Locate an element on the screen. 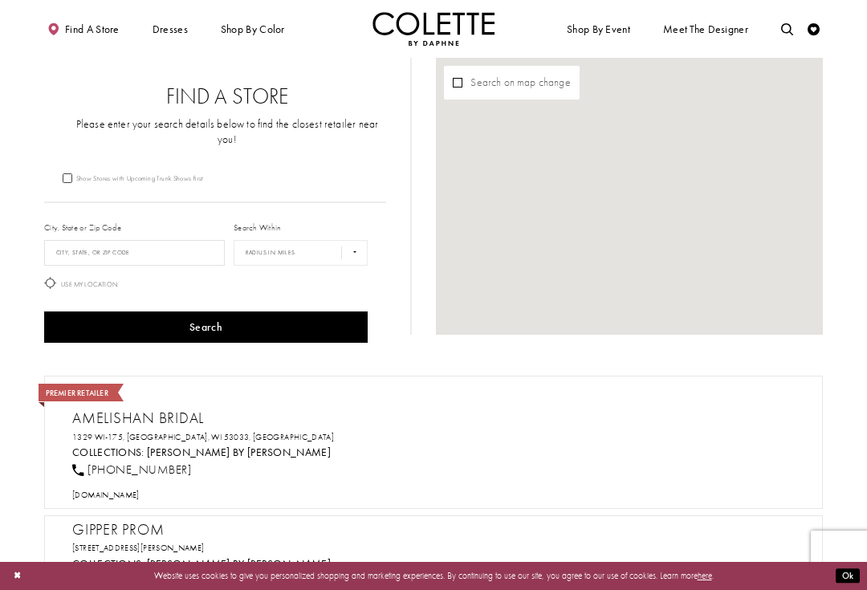 This screenshot has height=590, width=867. span: Premier Retailer is located at coordinates (77, 393).